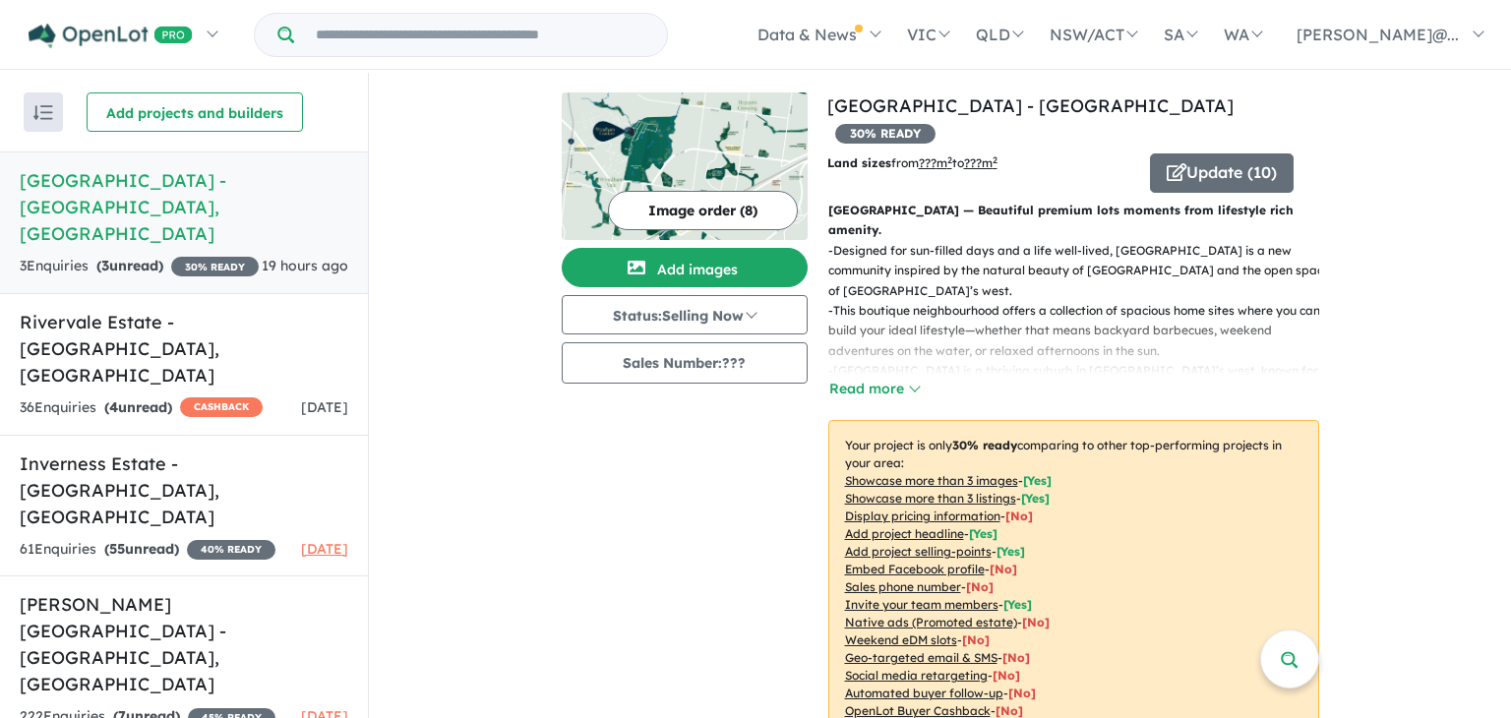 This screenshot has height=718, width=1511. What do you see at coordinates (981, 163) in the screenshot?
I see `p: from` at bounding box center [981, 163].